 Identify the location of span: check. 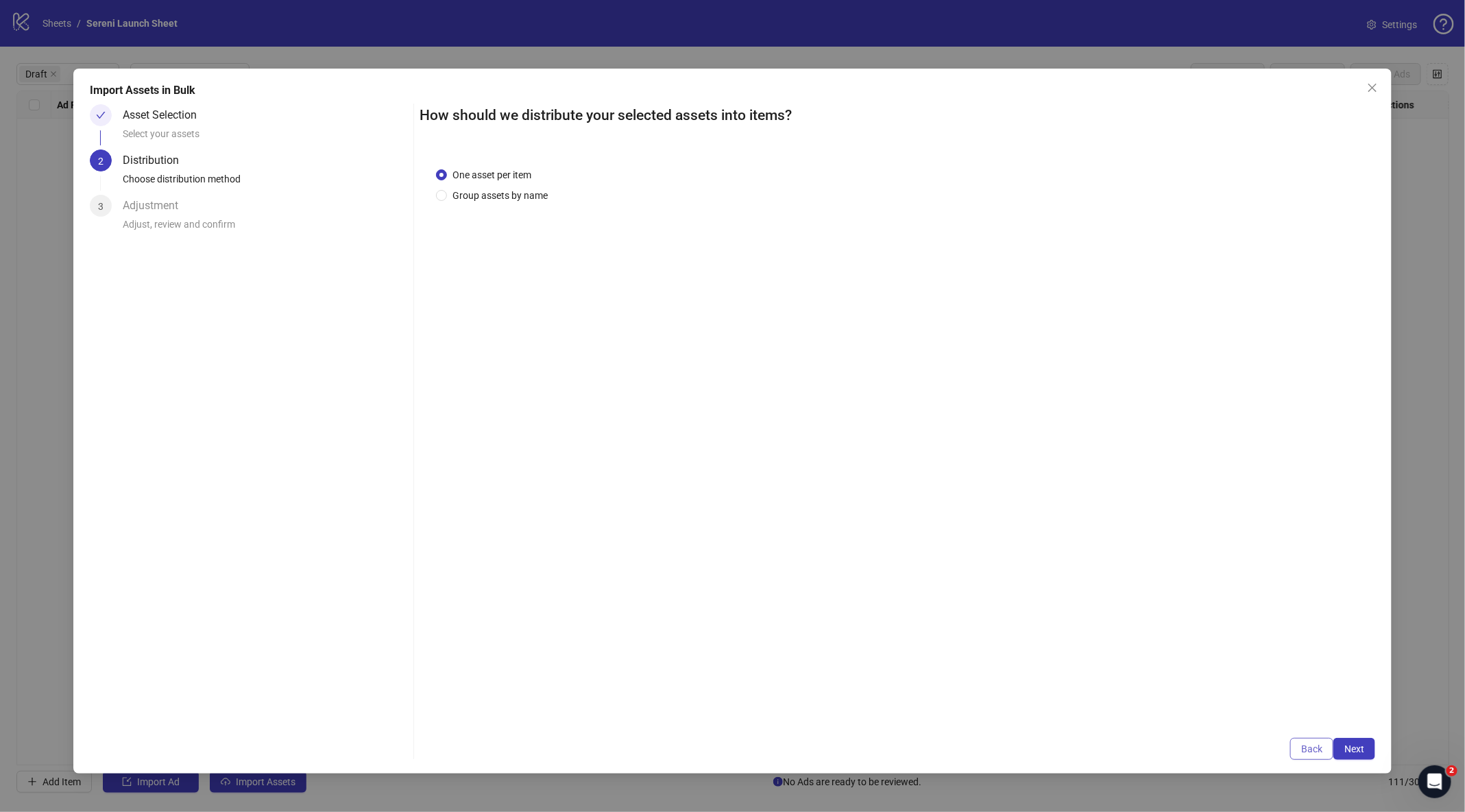
(101, 115).